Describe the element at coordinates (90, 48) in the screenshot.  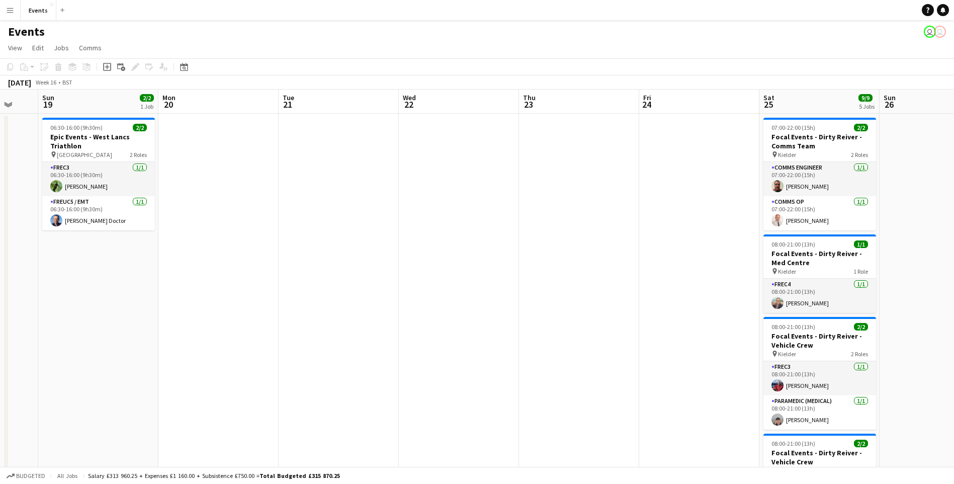
I see `a: Comms` at that location.